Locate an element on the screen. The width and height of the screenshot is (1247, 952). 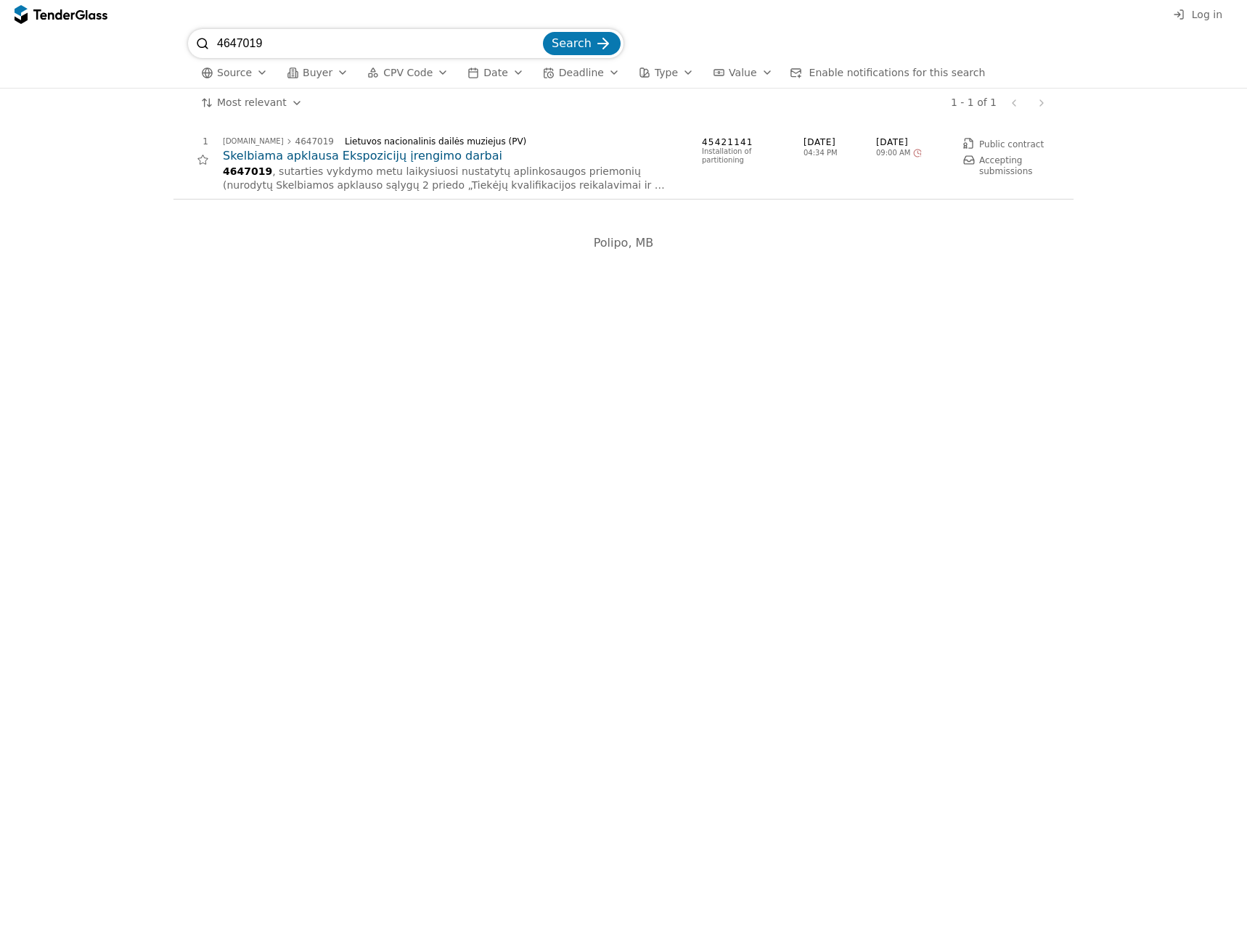
span: Accepting submissions is located at coordinates (1006, 166).